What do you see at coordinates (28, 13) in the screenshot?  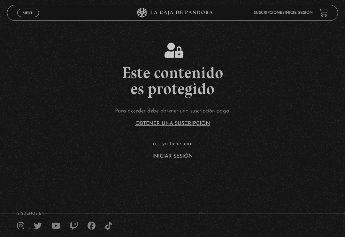 I see `span: Menu` at bounding box center [28, 13].